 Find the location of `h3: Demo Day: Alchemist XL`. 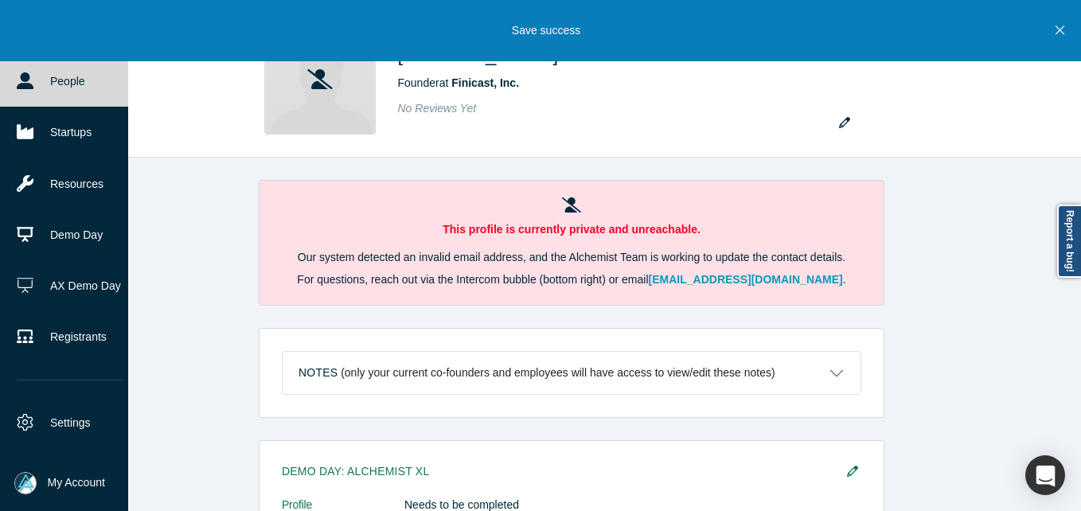

h3: Demo Day: Alchemist XL is located at coordinates (560, 471).